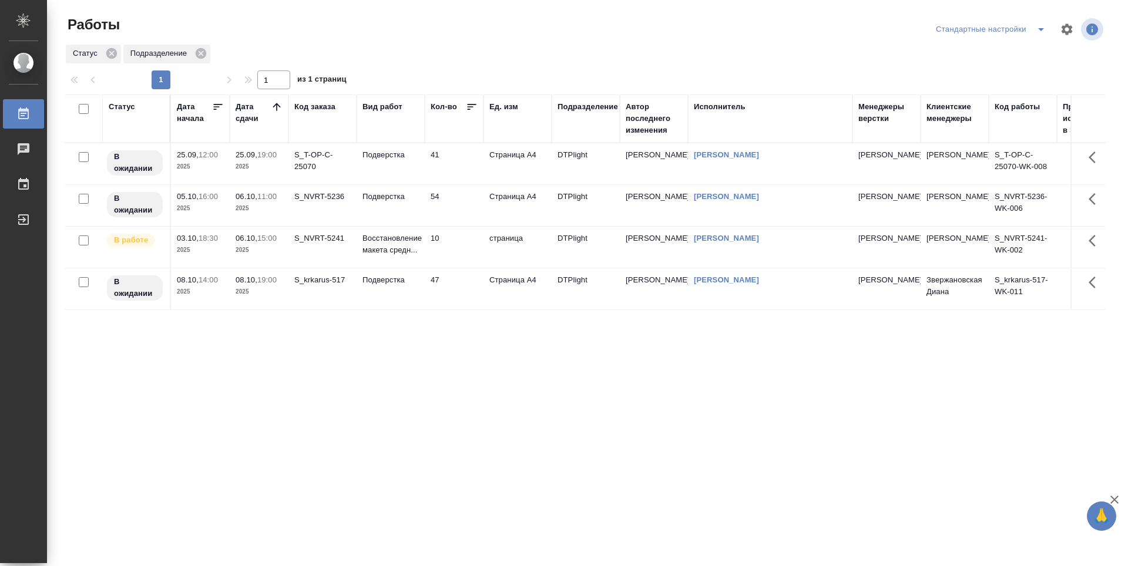 This screenshot has height=566, width=1128. Describe the element at coordinates (208, 280) in the screenshot. I see `p: 14:00` at that location.